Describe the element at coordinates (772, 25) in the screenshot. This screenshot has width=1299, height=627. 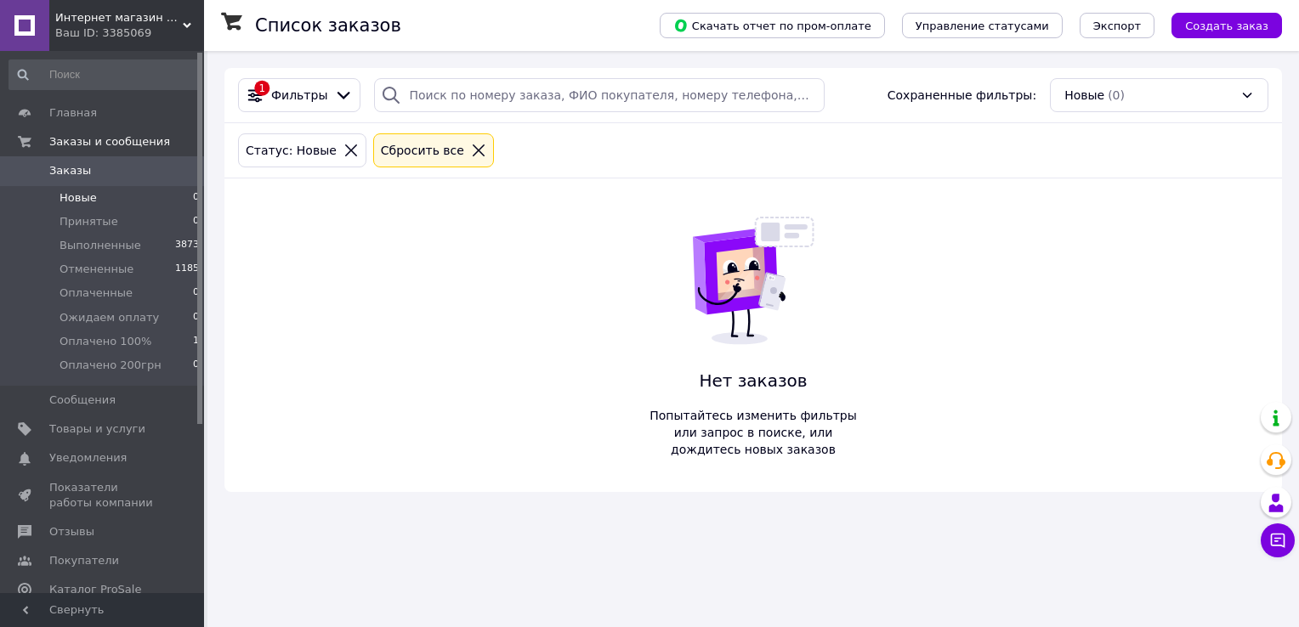
I see `button: Скачать отчет по пром-оплате` at that location.